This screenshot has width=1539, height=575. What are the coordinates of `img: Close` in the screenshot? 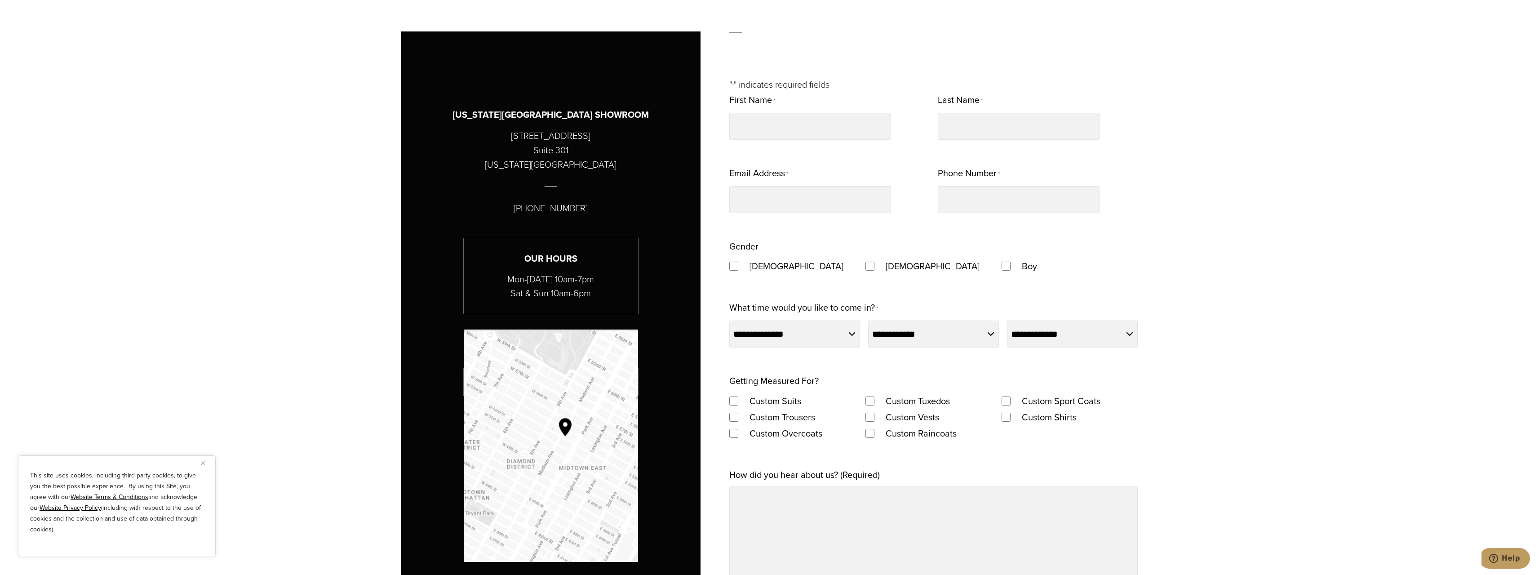 It's located at (203, 463).